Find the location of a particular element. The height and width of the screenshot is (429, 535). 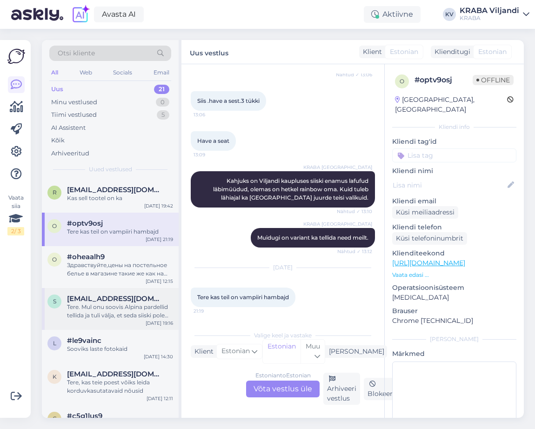

div: KRABA Viljandi is located at coordinates (489, 11).